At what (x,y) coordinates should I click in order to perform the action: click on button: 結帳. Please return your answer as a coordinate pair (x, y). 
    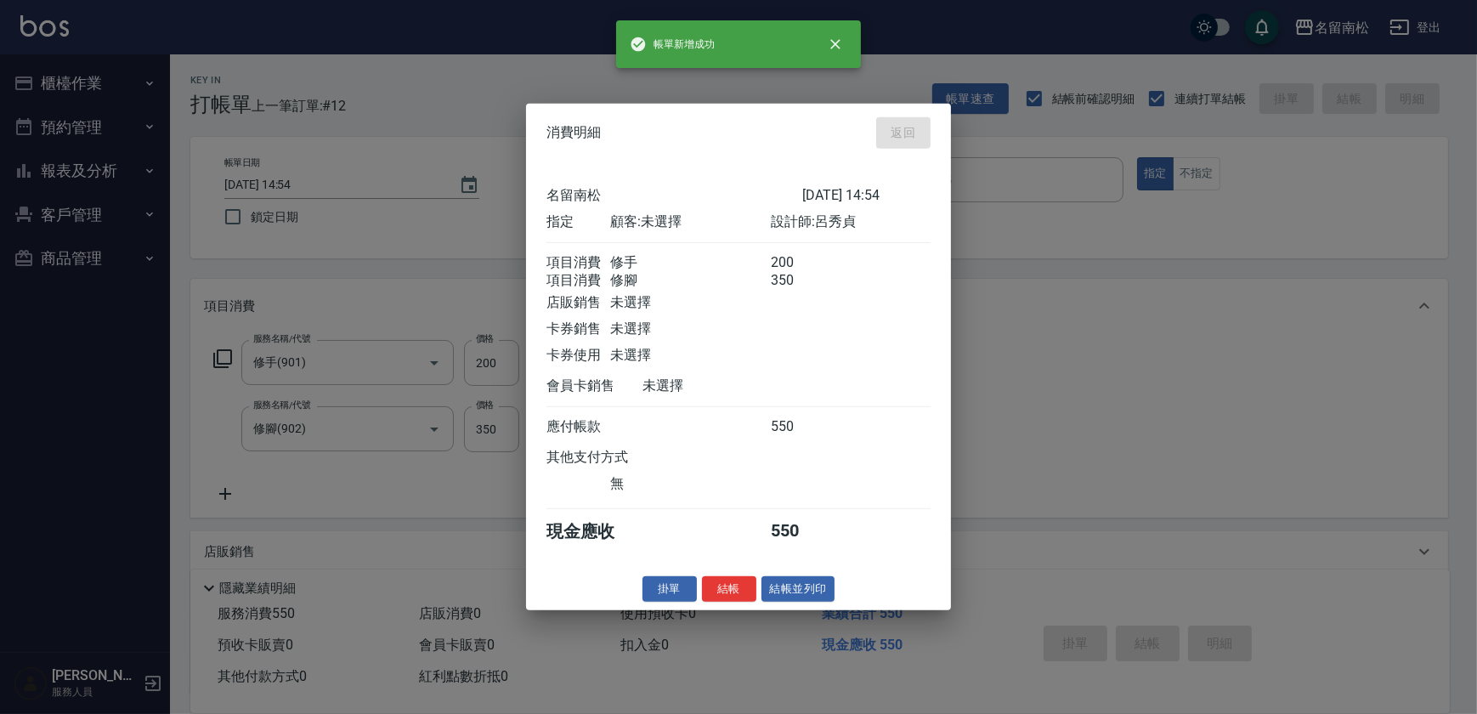
    Looking at the image, I should click on (729, 588).